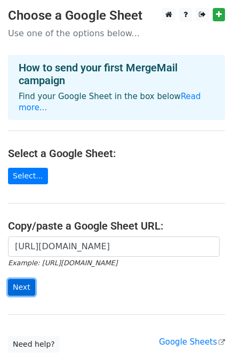  What do you see at coordinates (192, 342) in the screenshot?
I see `a: Google Sheets` at bounding box center [192, 342].